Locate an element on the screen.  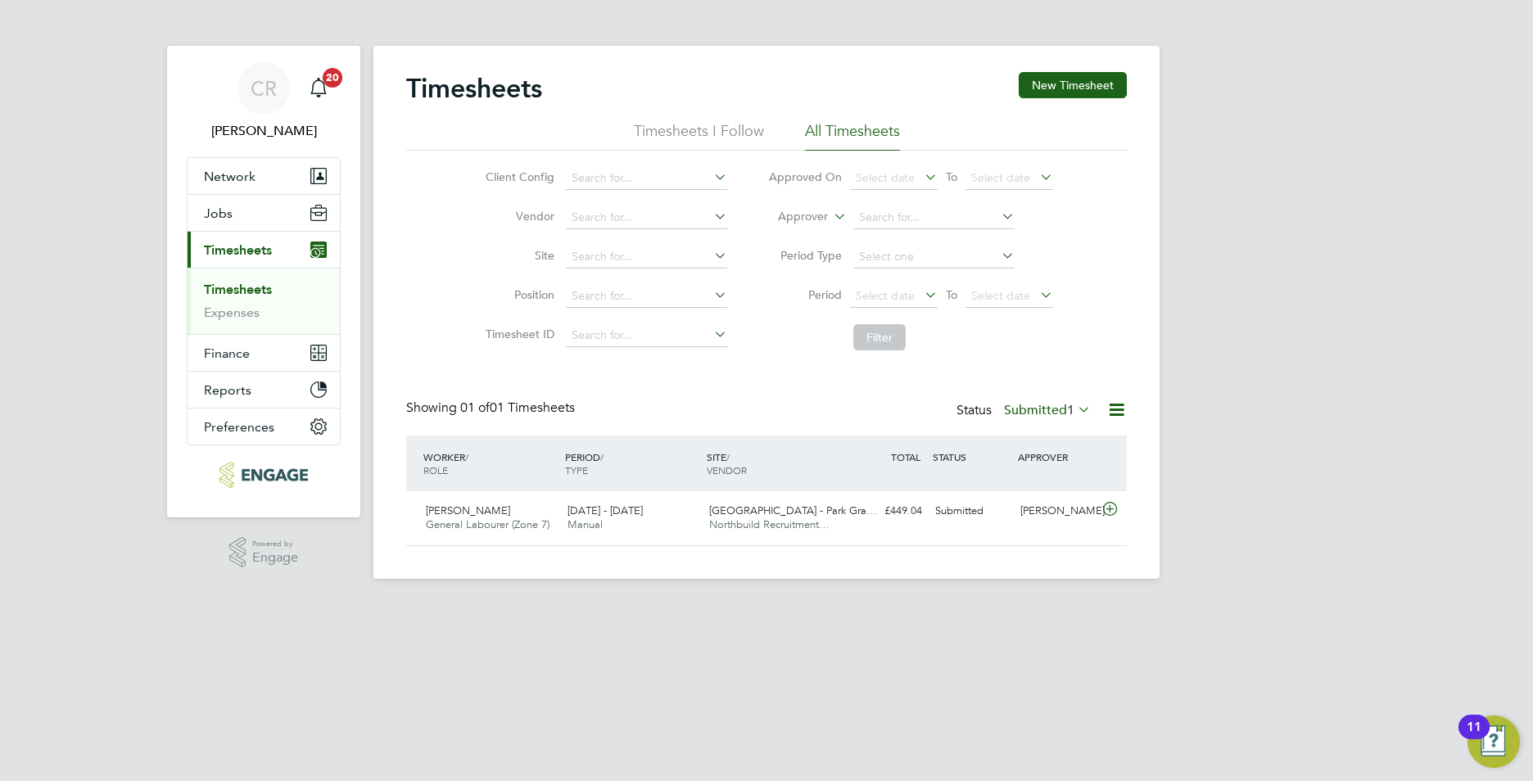
span: TYPE is located at coordinates (577, 470).